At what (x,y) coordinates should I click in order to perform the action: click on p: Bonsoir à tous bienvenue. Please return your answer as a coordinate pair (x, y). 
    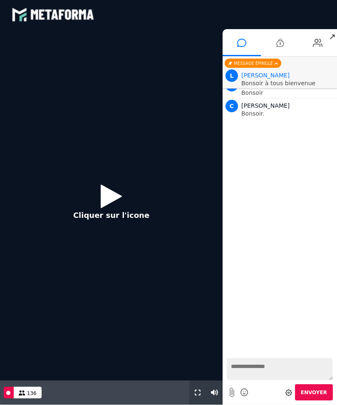
    Looking at the image, I should click on (288, 83).